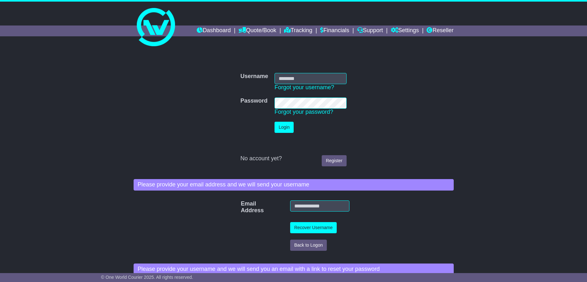  I want to click on button: Back to Logon, so click(309, 245).